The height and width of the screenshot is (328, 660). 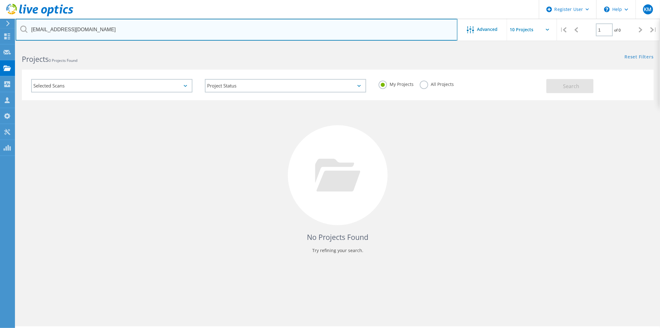 What do you see at coordinates (648, 9) in the screenshot?
I see `span: KM` at bounding box center [648, 9].